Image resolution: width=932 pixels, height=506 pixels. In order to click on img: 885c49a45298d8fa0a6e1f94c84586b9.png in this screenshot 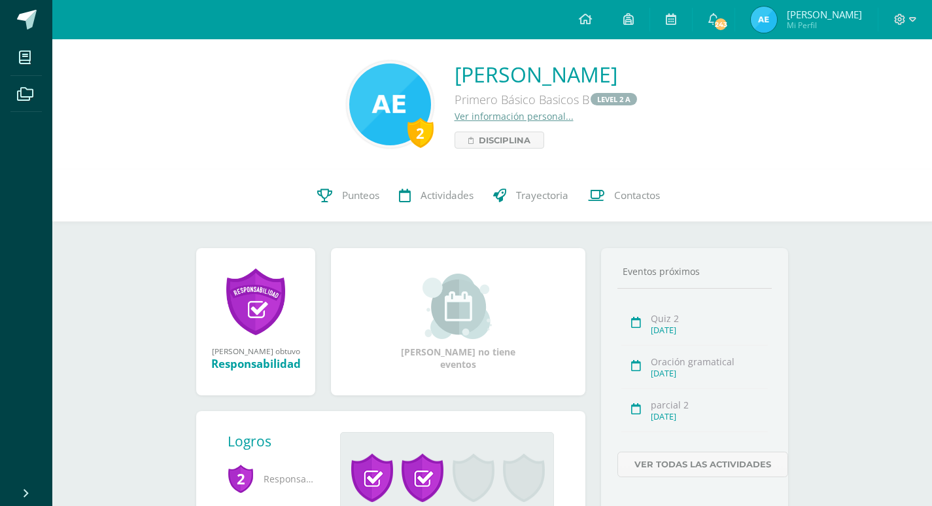, I will do `click(764, 20)`.